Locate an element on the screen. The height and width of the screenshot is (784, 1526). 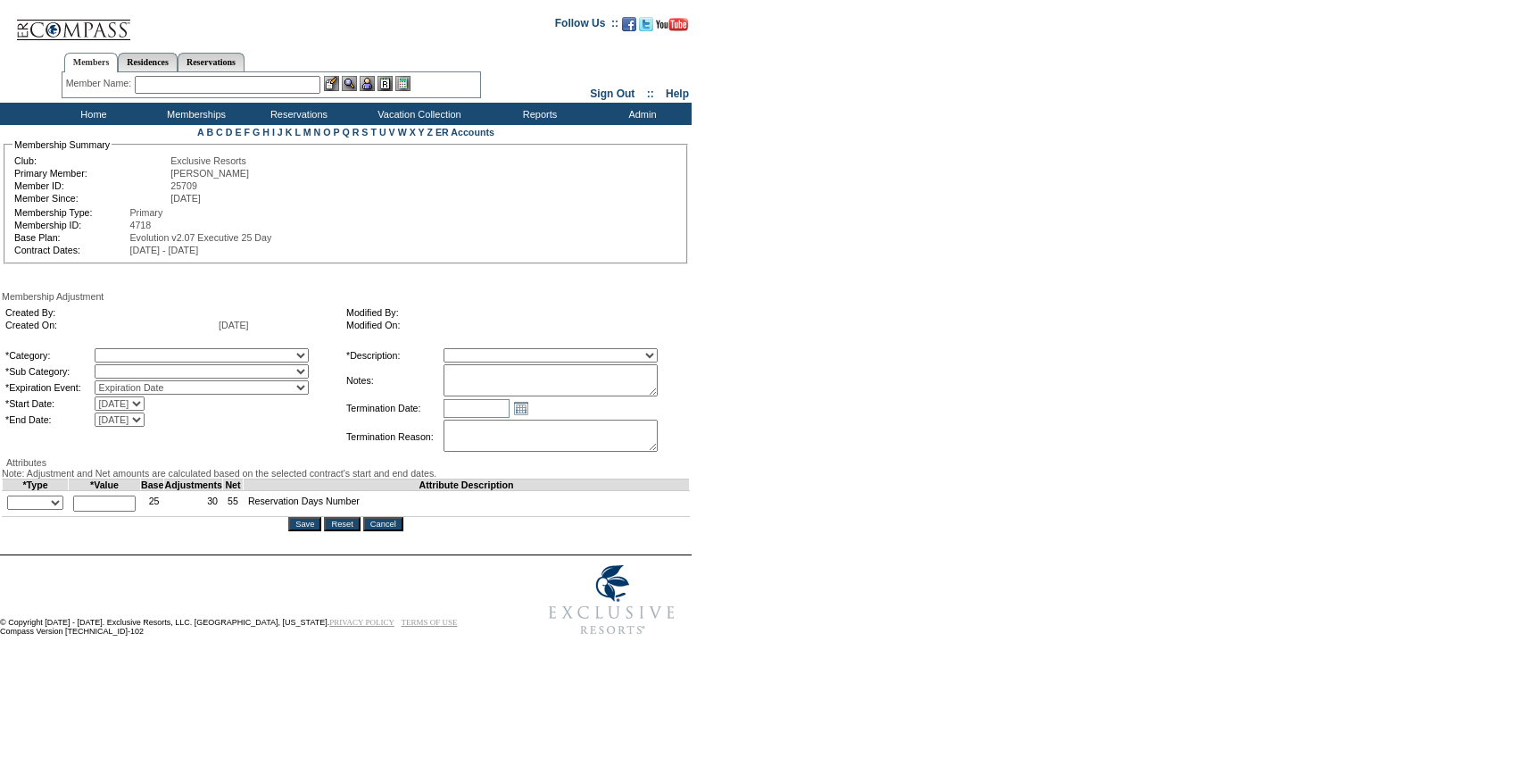
a: B is located at coordinates (210, 132).